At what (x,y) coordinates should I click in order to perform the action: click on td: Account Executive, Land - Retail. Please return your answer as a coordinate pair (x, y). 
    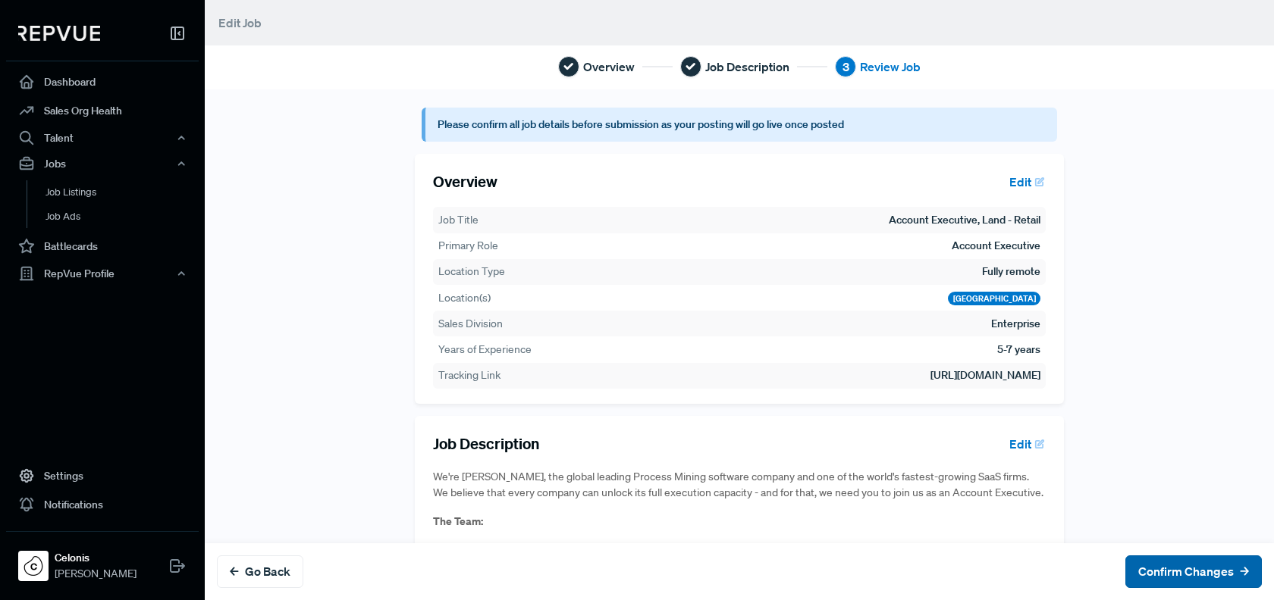
    Looking at the image, I should click on (964, 220).